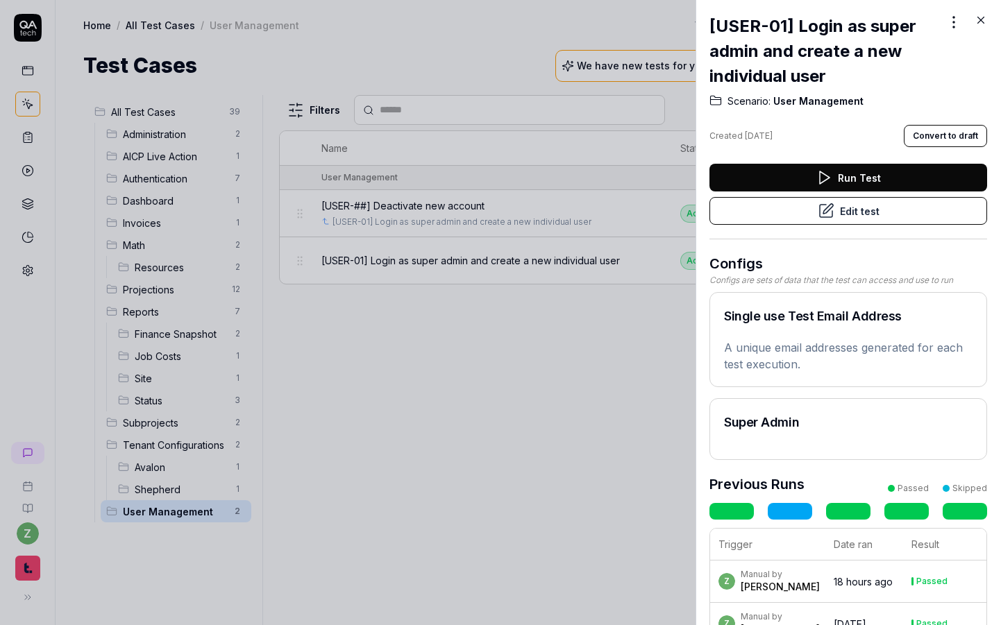 Image resolution: width=1001 pixels, height=625 pixels. Describe the element at coordinates (864, 545) in the screenshot. I see `th: Date ran` at that location.